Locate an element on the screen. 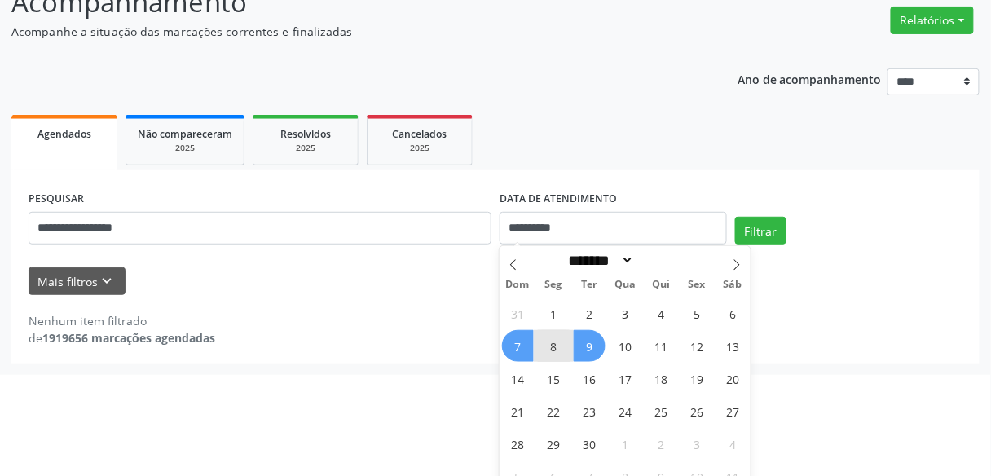 Image resolution: width=991 pixels, height=476 pixels. span: Setembro 21, 2025 is located at coordinates (517, 411).